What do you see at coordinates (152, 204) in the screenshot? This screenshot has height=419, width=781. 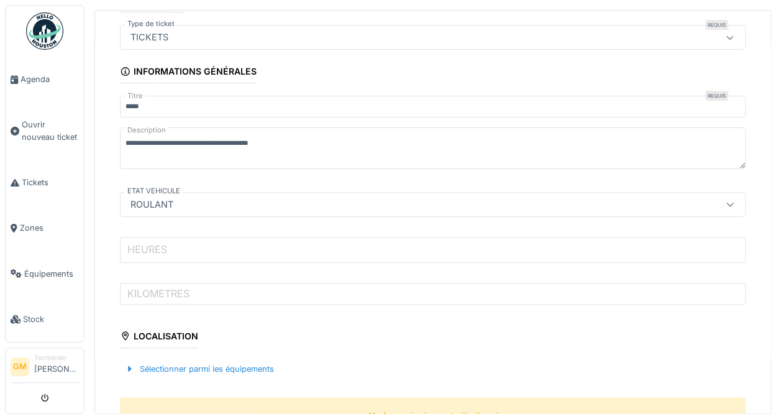 I see `div: ROULANT` at bounding box center [152, 204].